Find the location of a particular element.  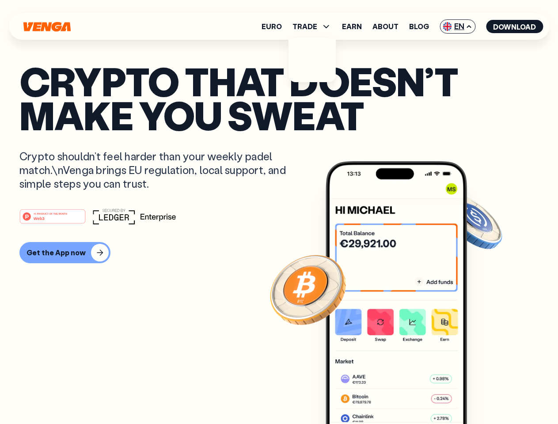

tspan: Web3 is located at coordinates (39, 218).